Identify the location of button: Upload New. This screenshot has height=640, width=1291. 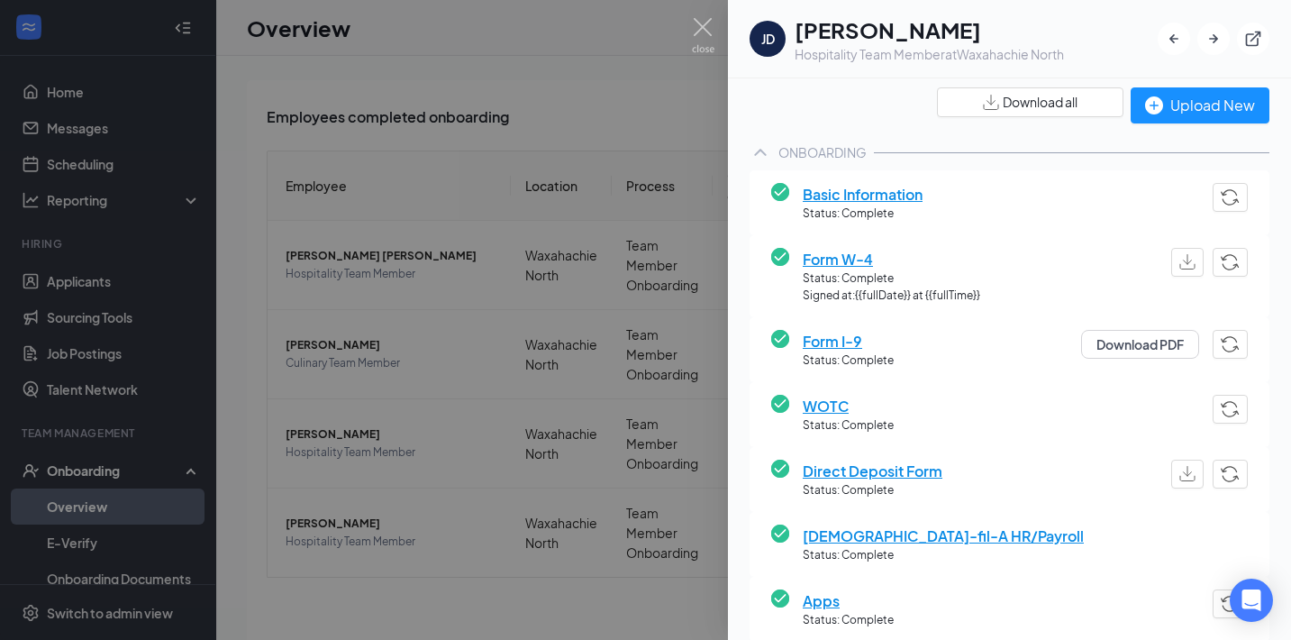
(1200, 105).